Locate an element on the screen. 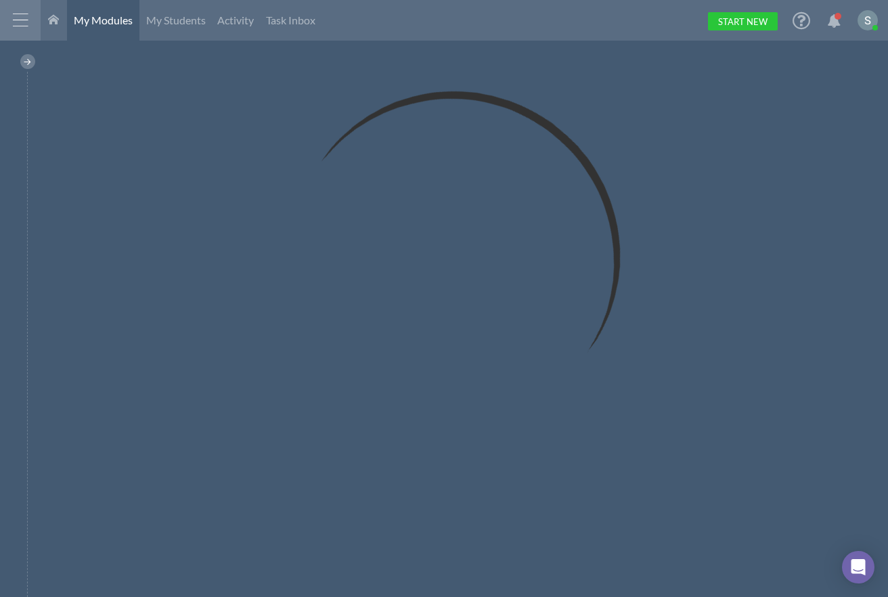  img: ACg8ocKKX03B5h8i416YOfGGRvQH7qkhkMU_izt_hUWC0FdG_LDggA=s96-c is located at coordinates (867, 20).